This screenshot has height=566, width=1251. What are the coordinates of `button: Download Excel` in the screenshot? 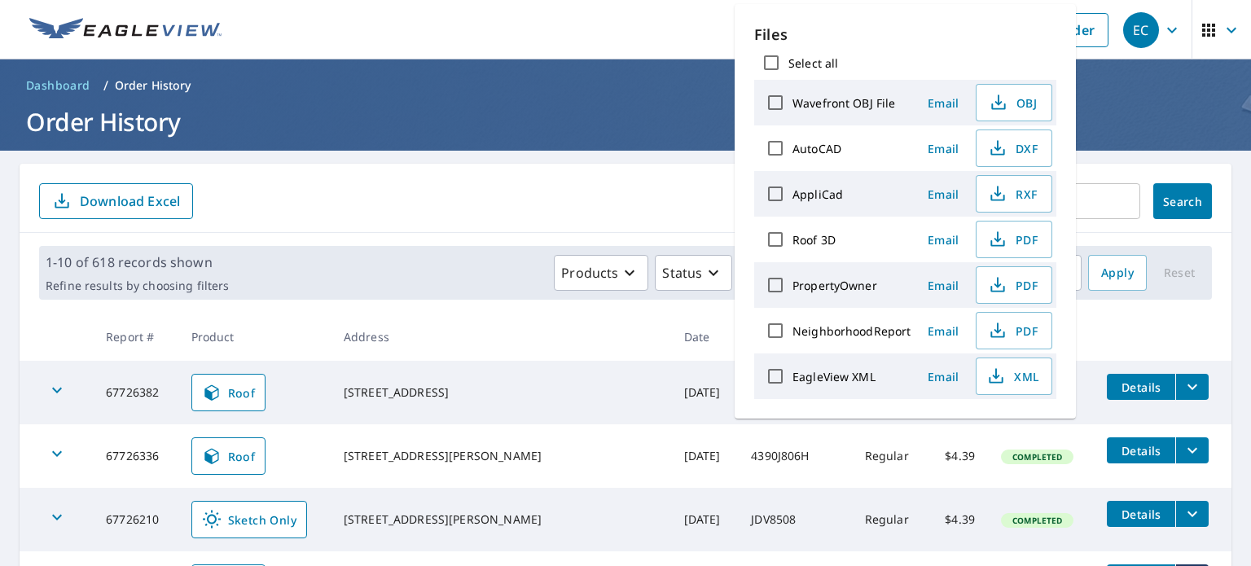 It's located at (116, 201).